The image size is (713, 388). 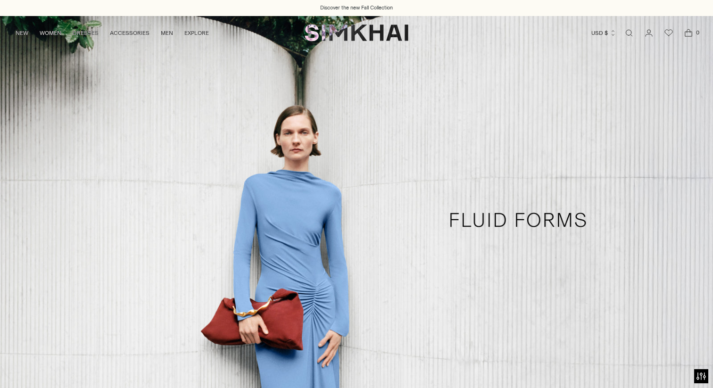 I want to click on a: Discover the new Fall Collection, so click(x=357, y=8).